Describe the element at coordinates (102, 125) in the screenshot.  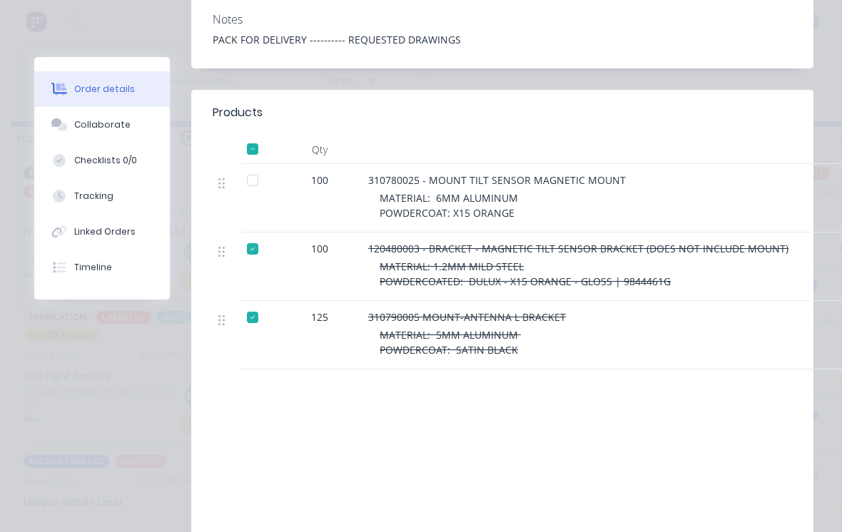
I see `div: Collaborate` at that location.